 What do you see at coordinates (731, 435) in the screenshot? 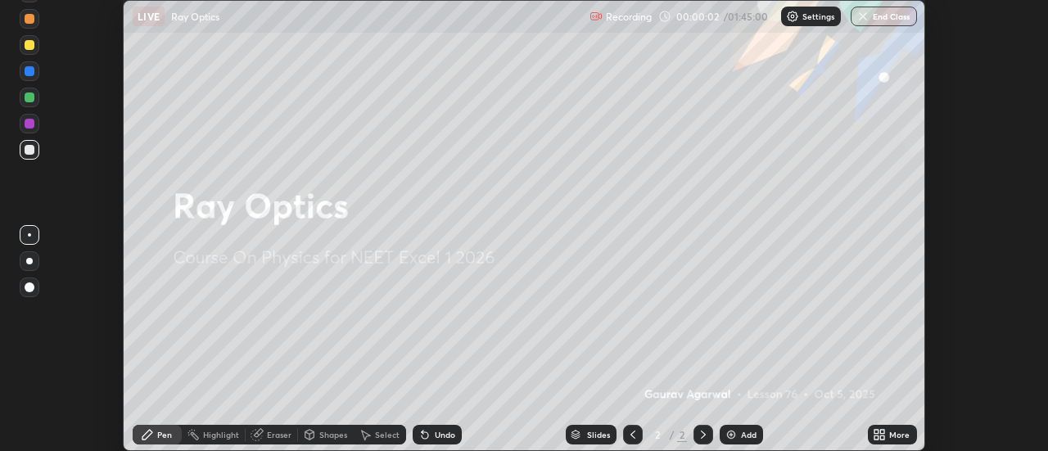
I see `img: add-slide-button` at bounding box center [731, 435].